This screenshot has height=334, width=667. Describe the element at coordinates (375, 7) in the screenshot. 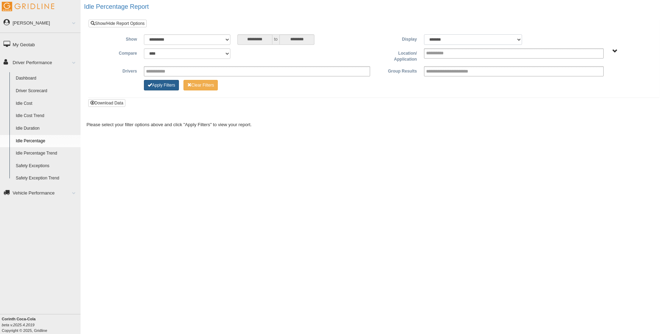

I see `h2: Idle Percentage Report` at that location.